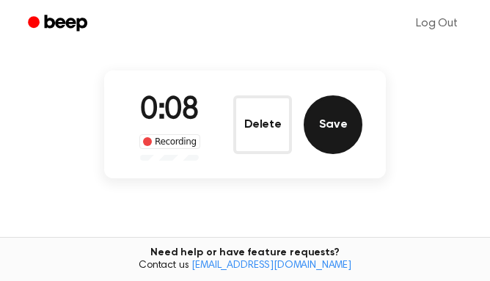 The image size is (490, 281). I want to click on button: Save Audio Record, so click(333, 125).